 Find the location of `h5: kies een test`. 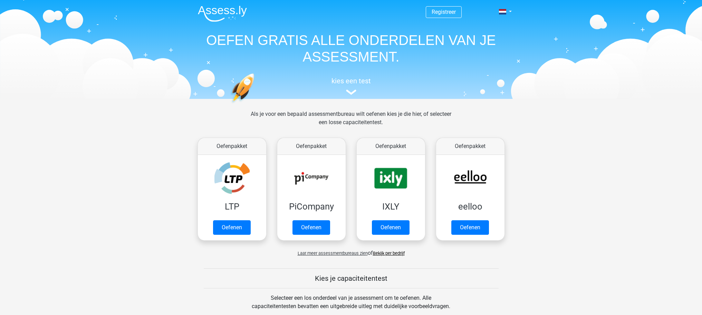

h5: kies een test is located at coordinates (351, 81).